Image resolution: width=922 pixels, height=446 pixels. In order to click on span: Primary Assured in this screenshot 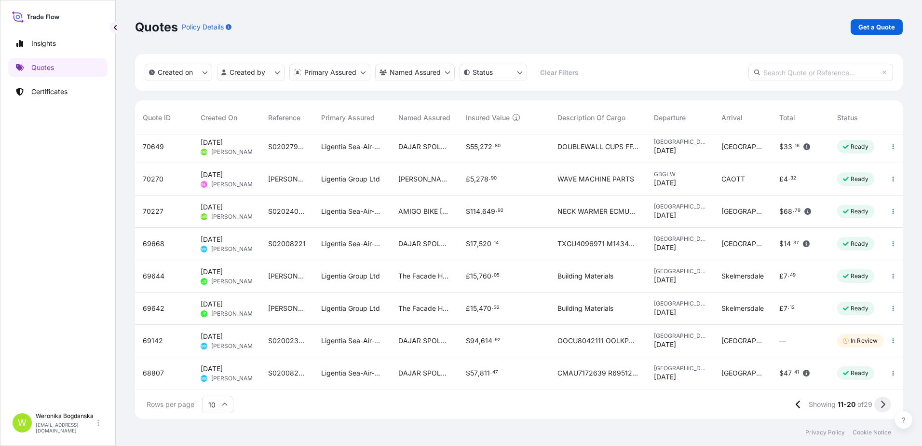, I will do `click(348, 118)`.